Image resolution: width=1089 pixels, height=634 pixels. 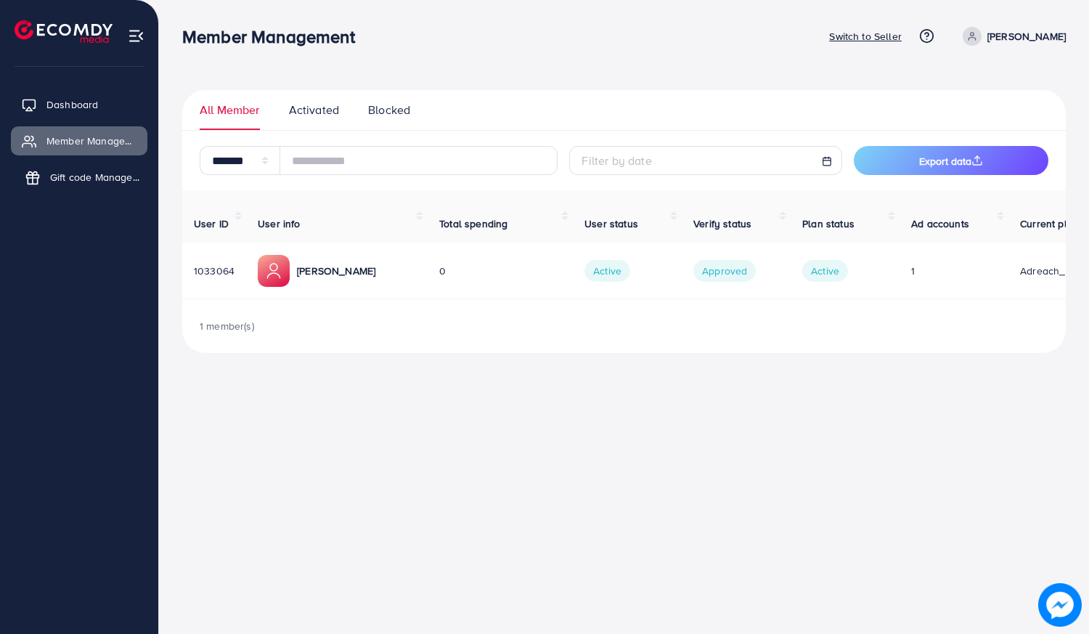 I want to click on span: 1033064, so click(x=214, y=271).